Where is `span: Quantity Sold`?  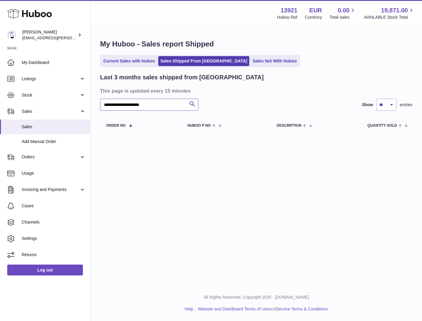
span: Quantity Sold is located at coordinates (382, 125).